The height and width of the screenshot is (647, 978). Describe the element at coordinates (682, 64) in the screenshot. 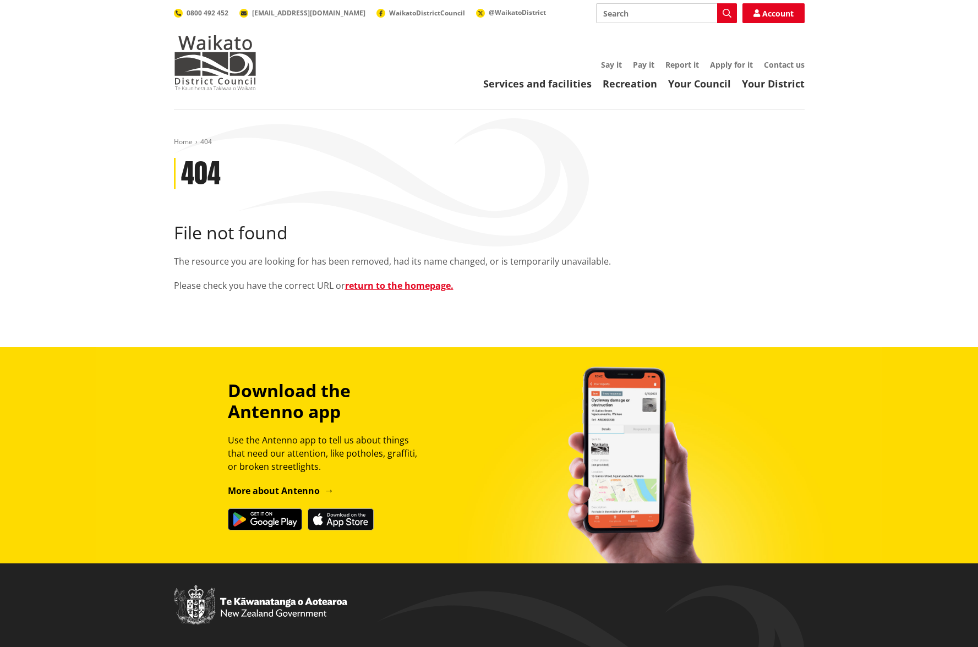

I see `a: Report it` at that location.